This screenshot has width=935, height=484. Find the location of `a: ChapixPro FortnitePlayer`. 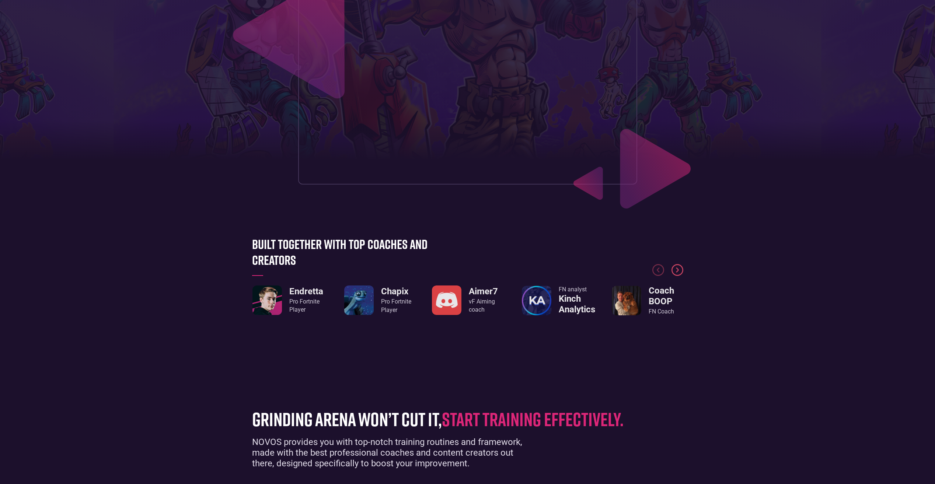

a: ChapixPro FortnitePlayer is located at coordinates (378, 300).